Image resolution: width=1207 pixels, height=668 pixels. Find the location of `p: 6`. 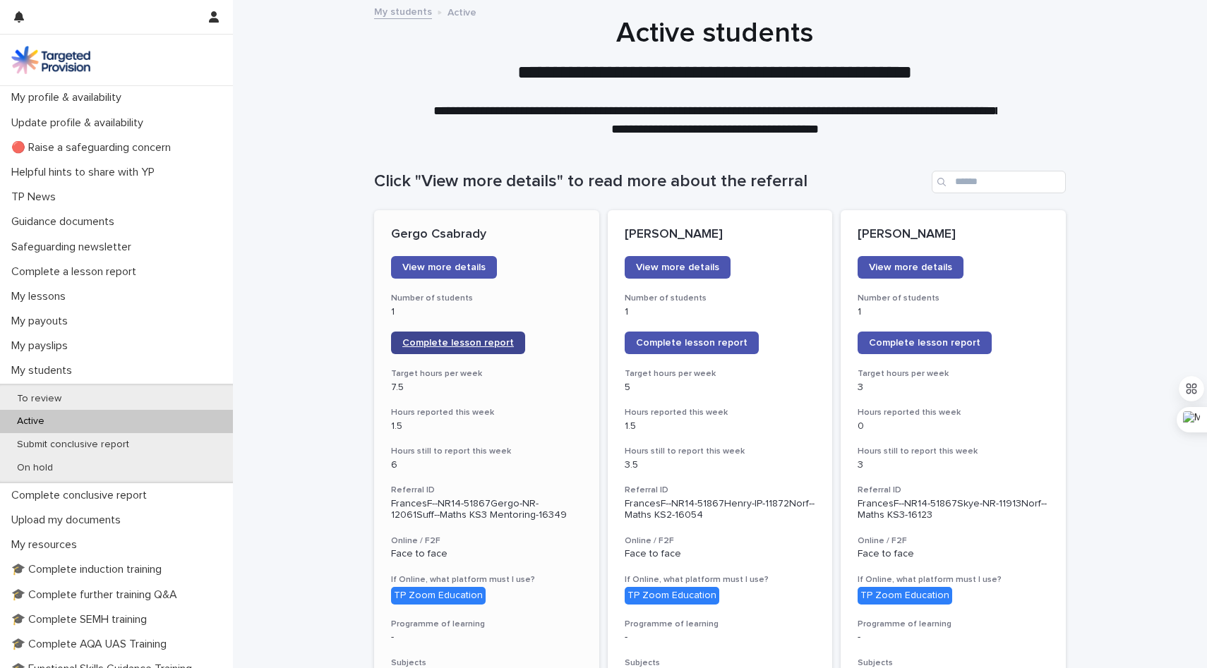

p: 6 is located at coordinates (486, 465).